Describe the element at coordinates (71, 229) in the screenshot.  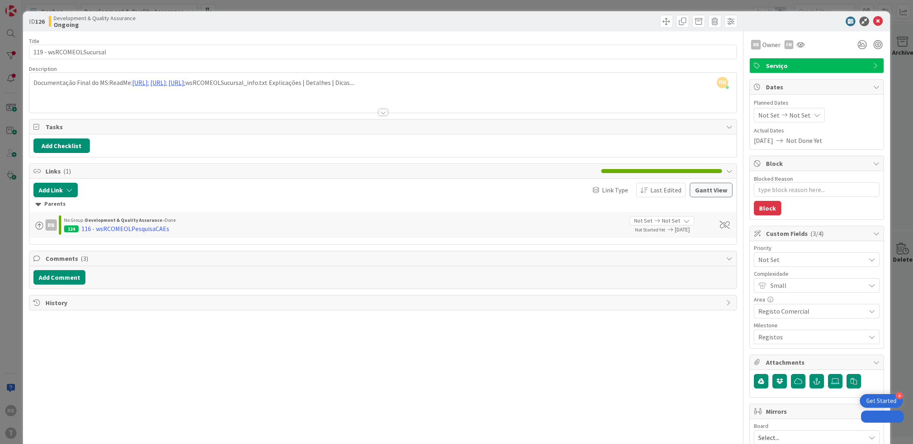
I see `div: 124` at that location.